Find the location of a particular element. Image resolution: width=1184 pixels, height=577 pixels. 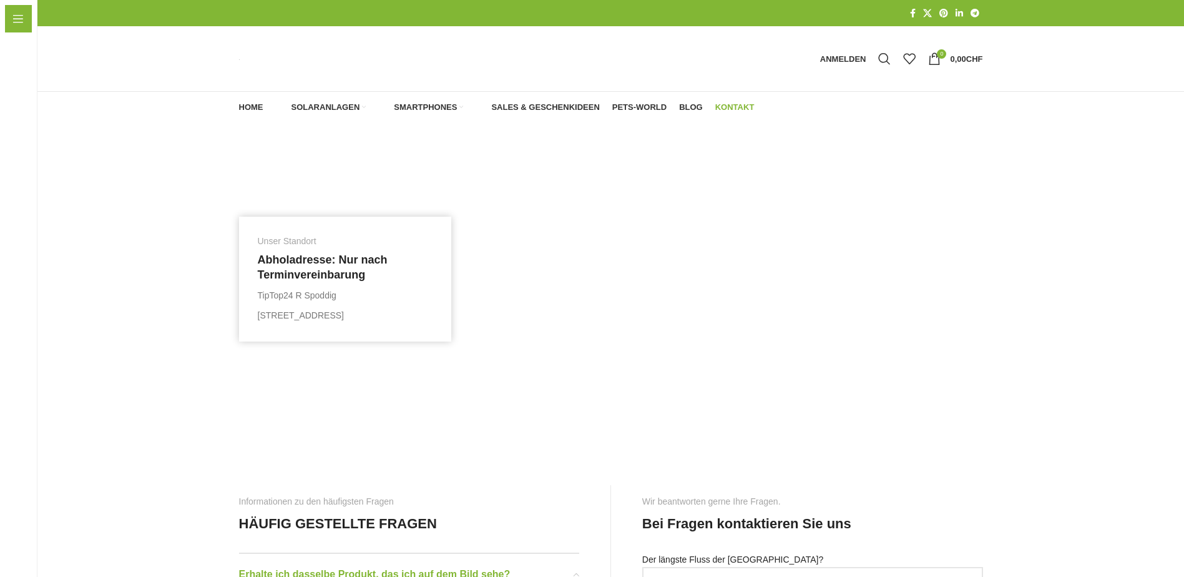

span: CHF is located at coordinates (975, 59).